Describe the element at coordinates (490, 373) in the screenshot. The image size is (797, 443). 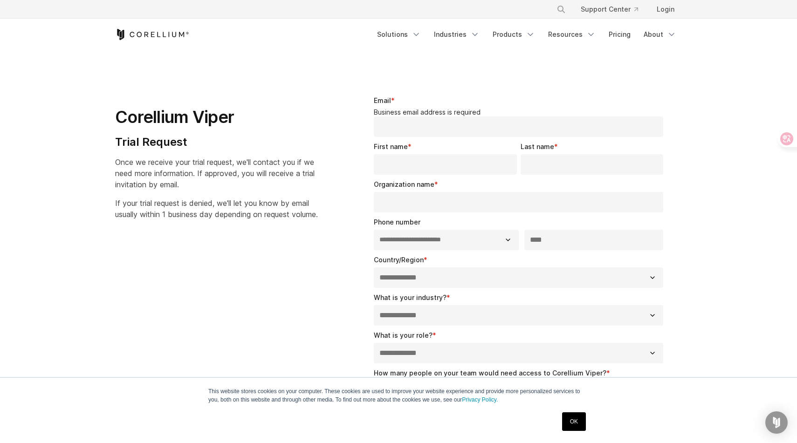
I see `span: How many people on your team would need access to Corellium Viper?` at that location.